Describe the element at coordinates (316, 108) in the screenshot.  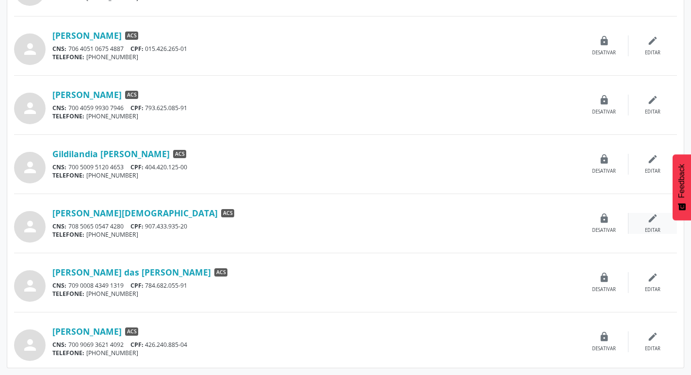
I see `div: 700 4059 9930 7946 793.625.085-91` at that location.